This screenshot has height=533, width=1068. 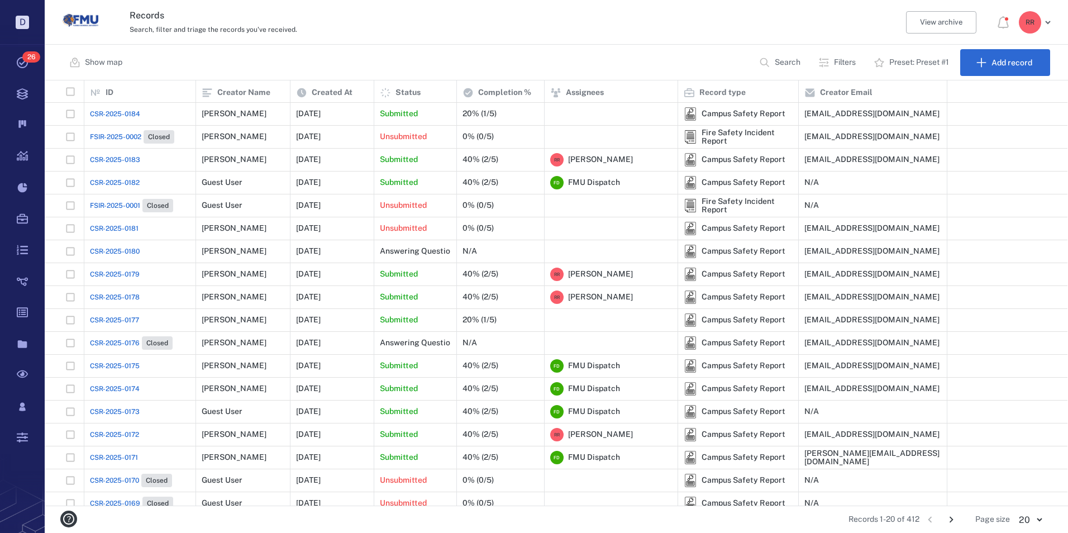 I want to click on a: Go home, so click(x=80, y=22).